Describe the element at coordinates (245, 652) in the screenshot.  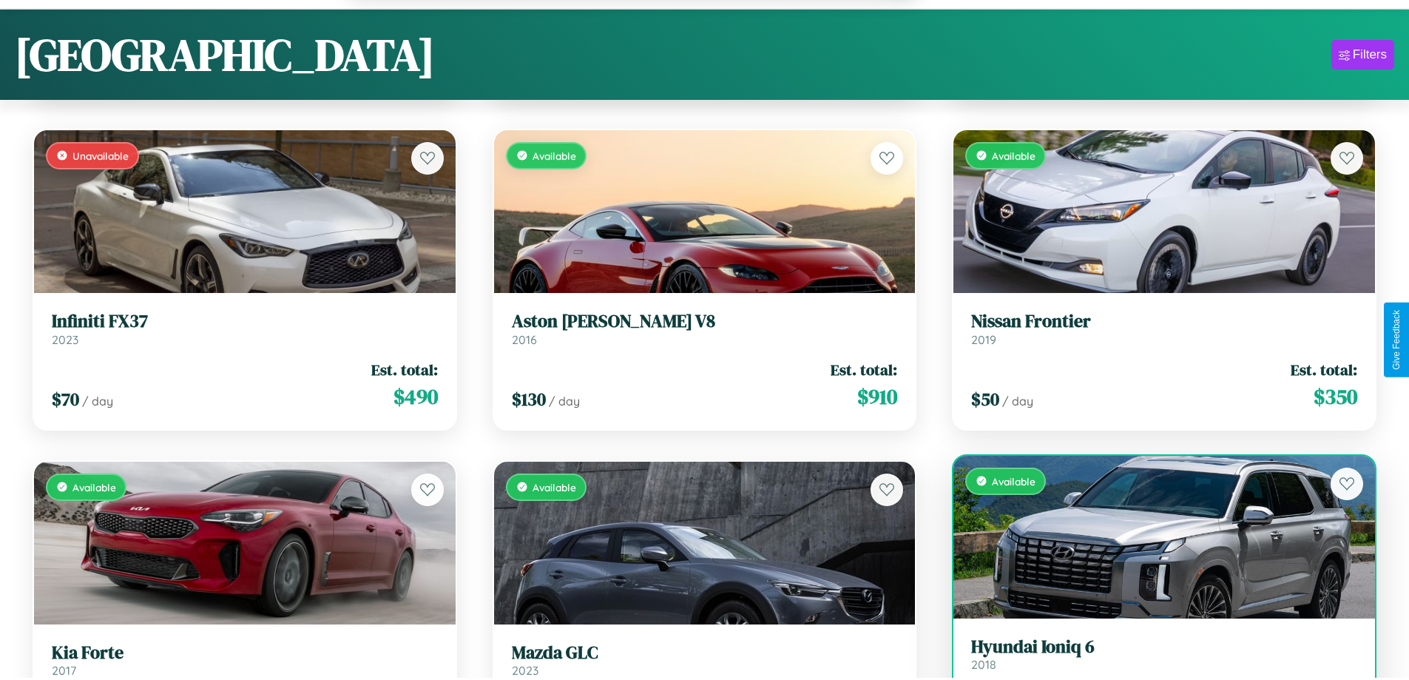
I see `h3: Kia Forte` at that location.